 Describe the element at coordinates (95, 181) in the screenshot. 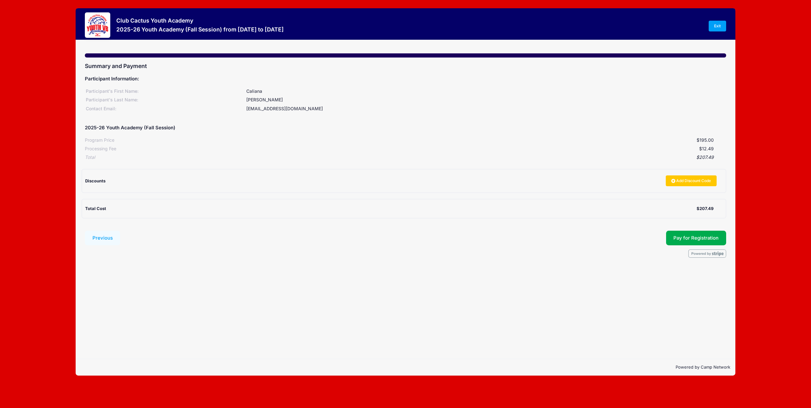

I see `span: Discounts` at that location.